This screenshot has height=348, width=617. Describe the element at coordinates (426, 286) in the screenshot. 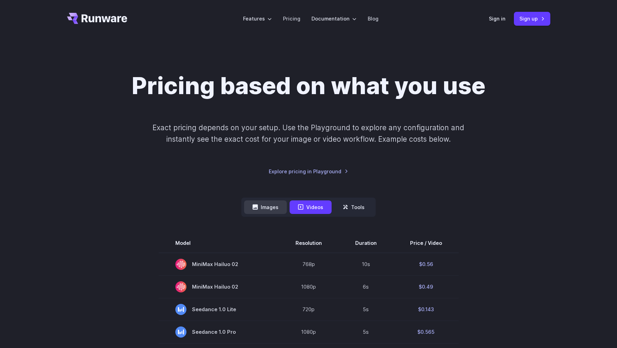

I see `td: $0.49` at that location.